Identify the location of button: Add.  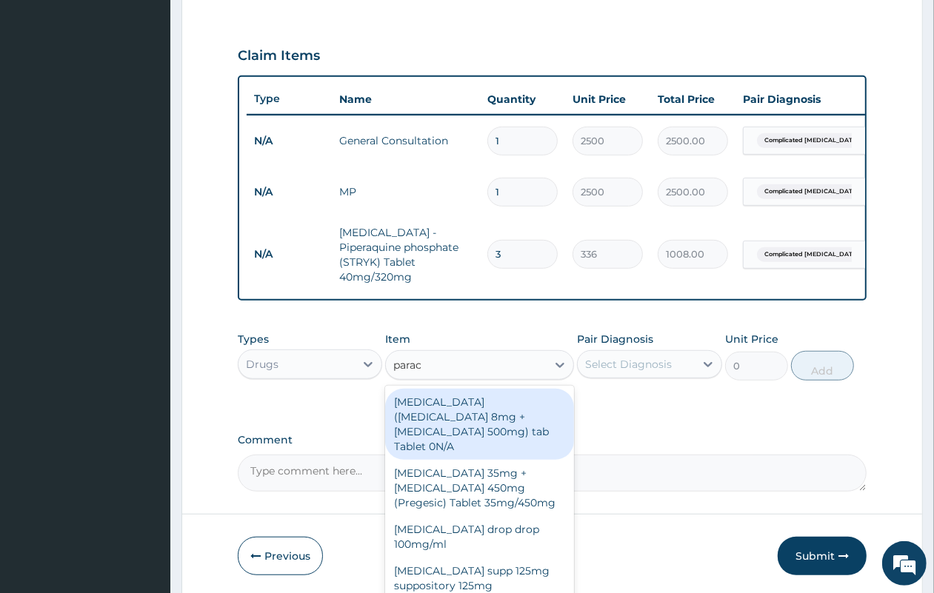
(822, 366).